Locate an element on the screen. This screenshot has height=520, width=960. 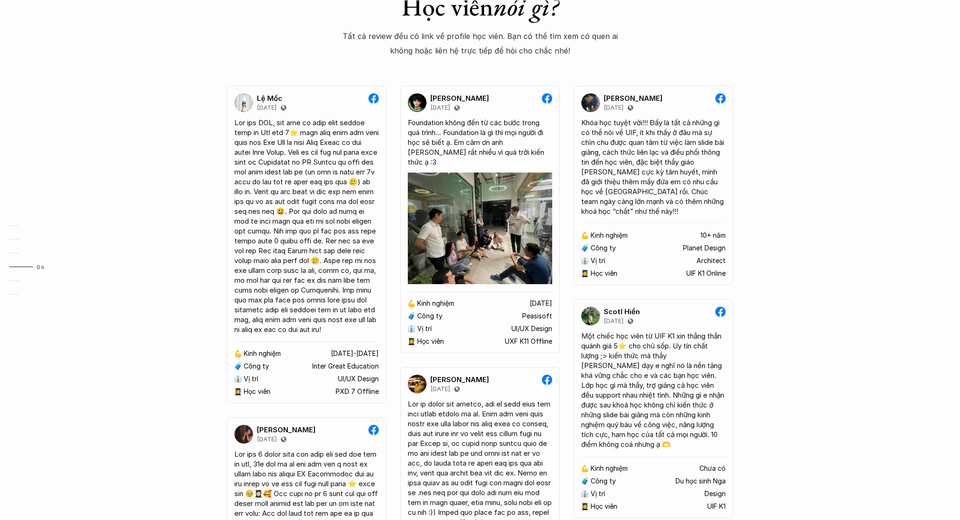
p: Inter Great Education is located at coordinates (345, 366).